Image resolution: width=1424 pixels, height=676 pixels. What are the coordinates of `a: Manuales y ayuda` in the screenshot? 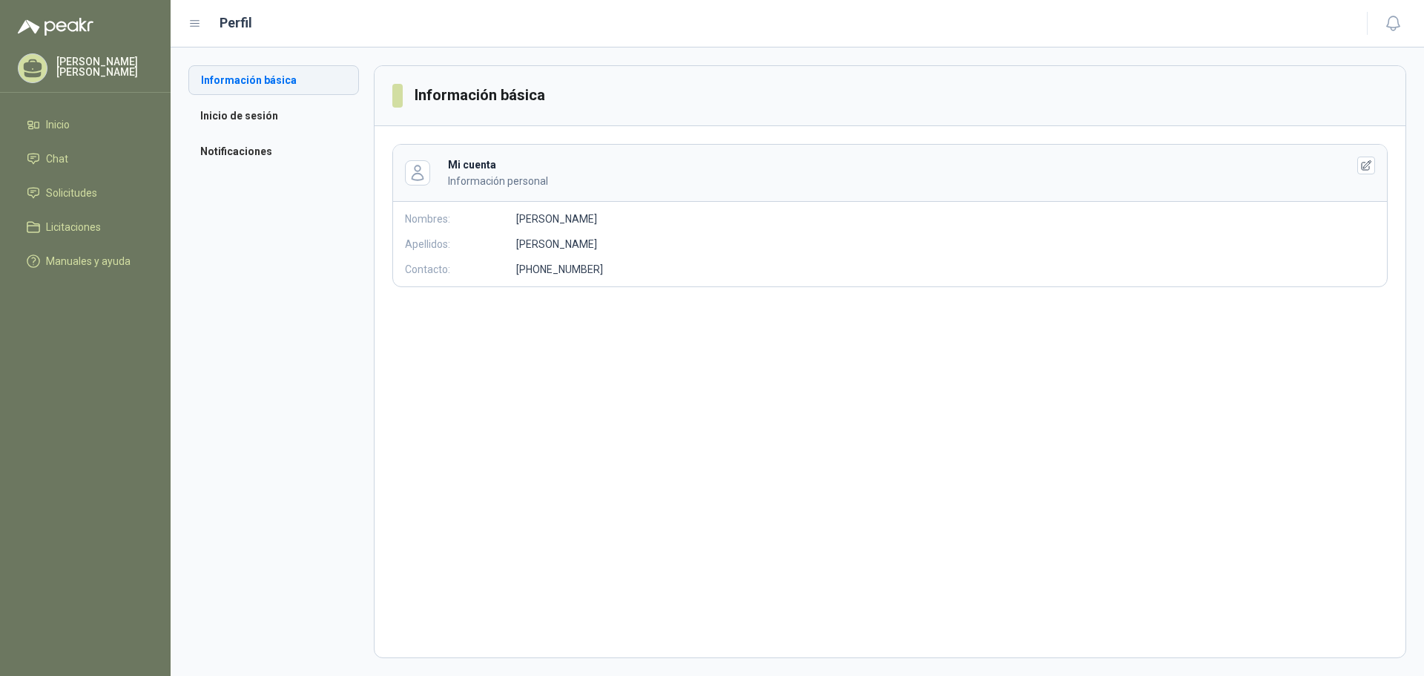 It's located at (85, 261).